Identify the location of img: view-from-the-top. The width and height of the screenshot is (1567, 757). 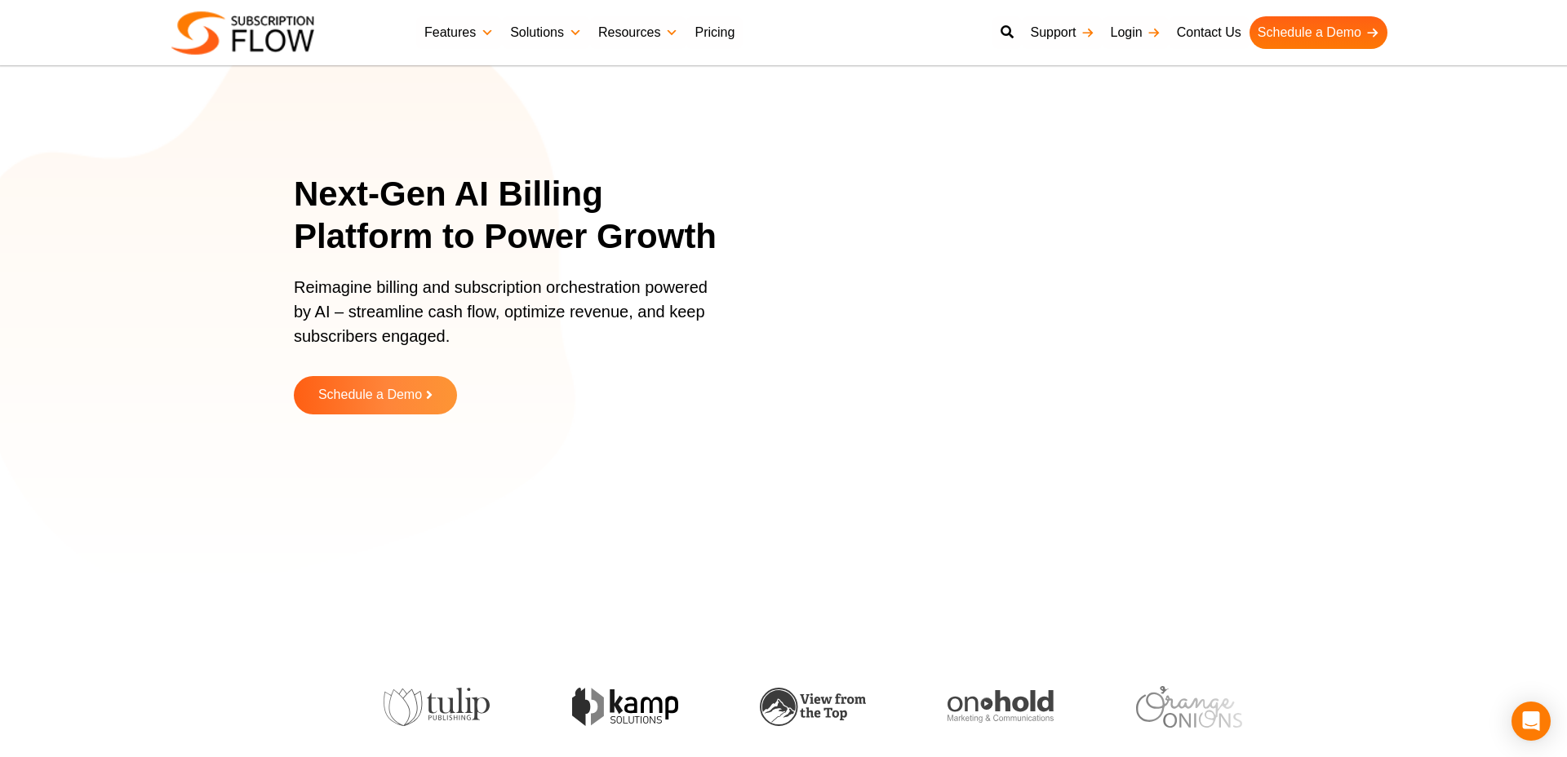
(810, 707).